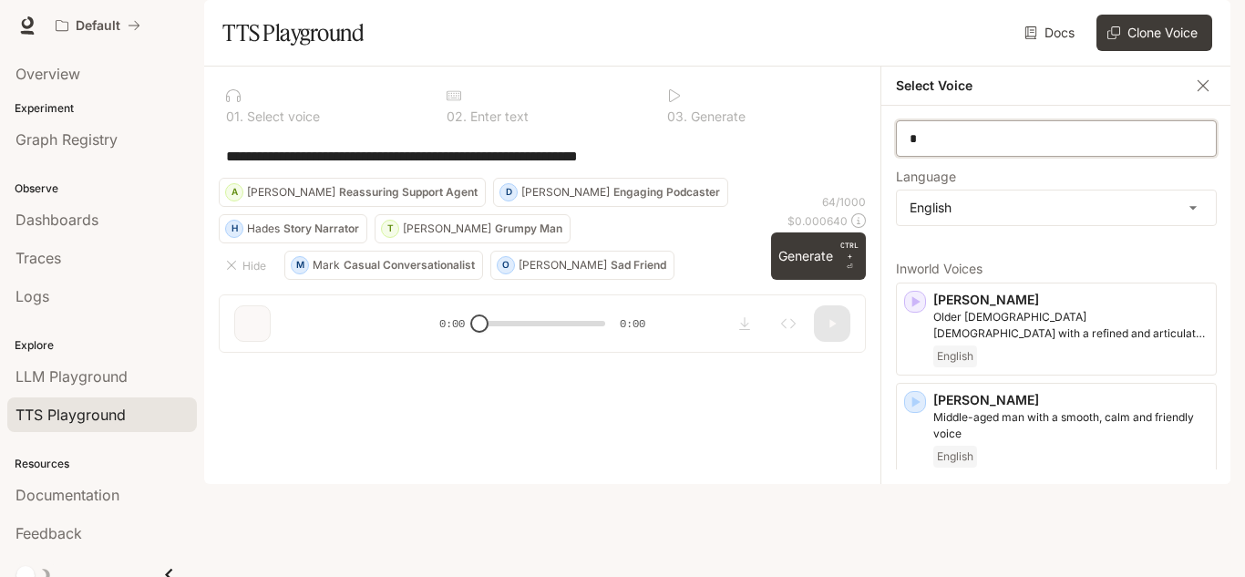 Image resolution: width=1245 pixels, height=577 pixels. What do you see at coordinates (1057, 269) in the screenshot?
I see `p: Inworld Voices` at bounding box center [1057, 269].